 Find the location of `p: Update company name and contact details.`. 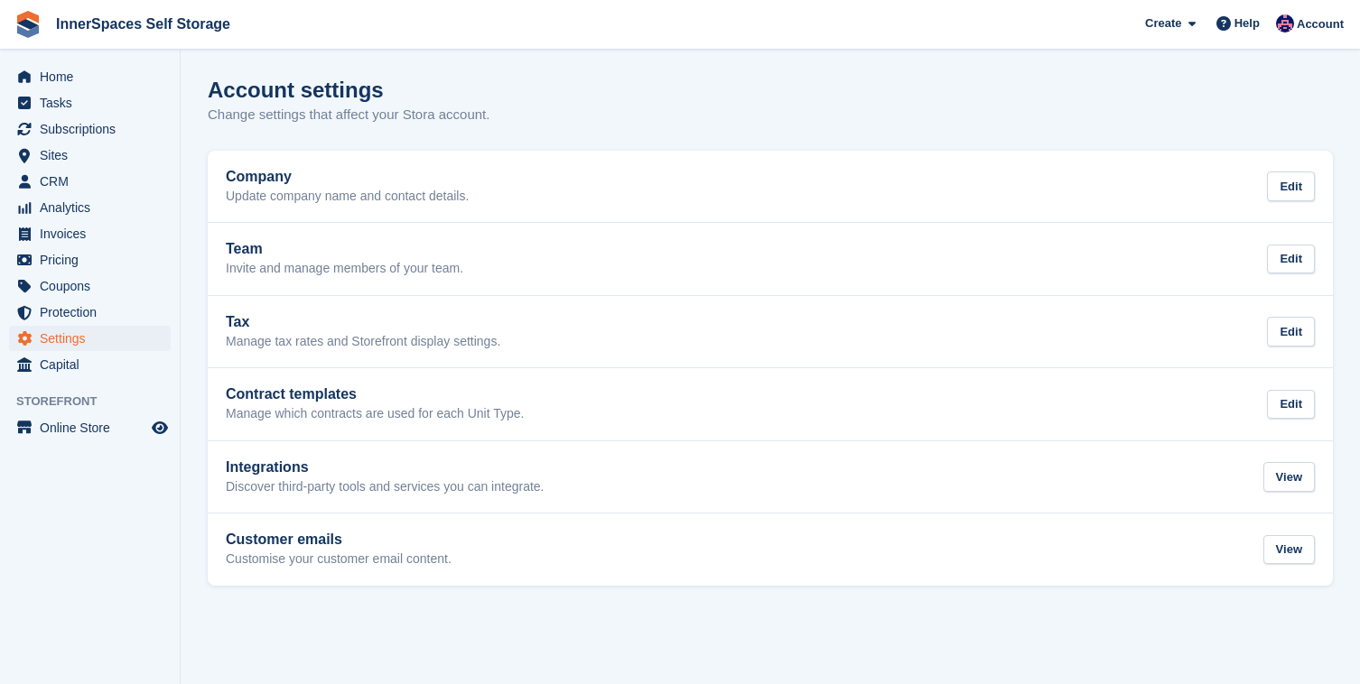

p: Update company name and contact details. is located at coordinates (347, 197).